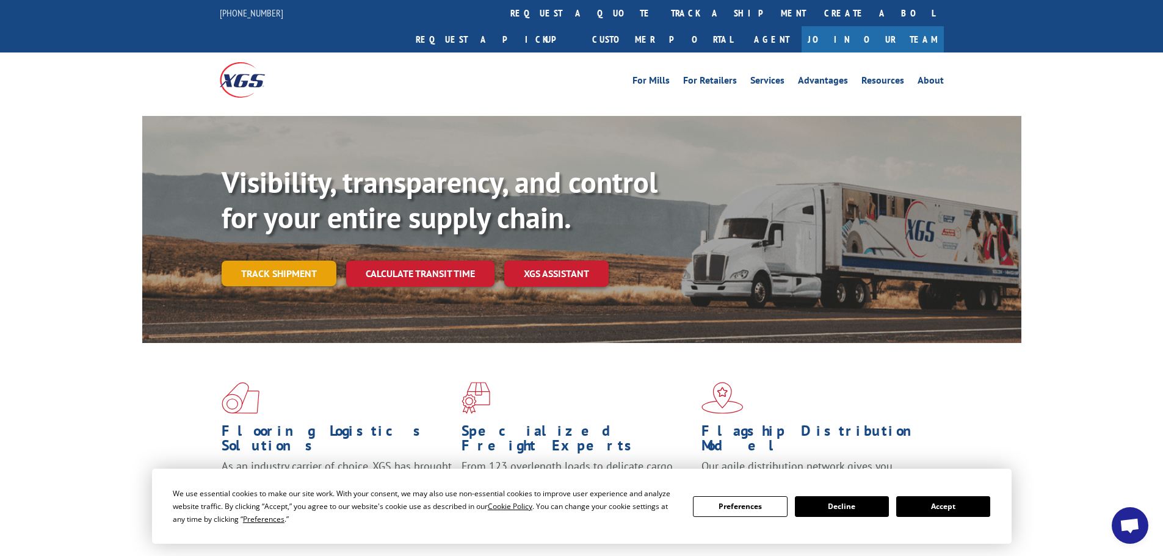  I want to click on a: XGS ASSISTANT, so click(556, 273).